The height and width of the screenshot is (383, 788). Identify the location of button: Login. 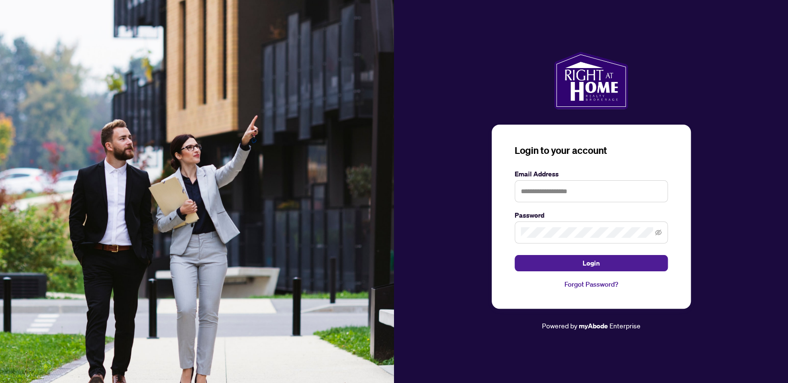
(591, 263).